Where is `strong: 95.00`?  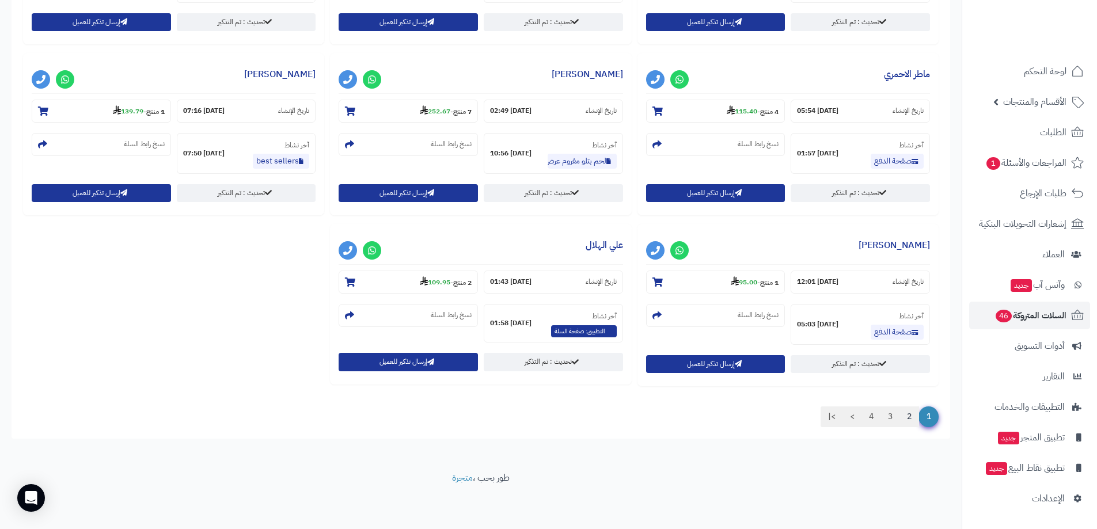 strong: 95.00 is located at coordinates (744, 282).